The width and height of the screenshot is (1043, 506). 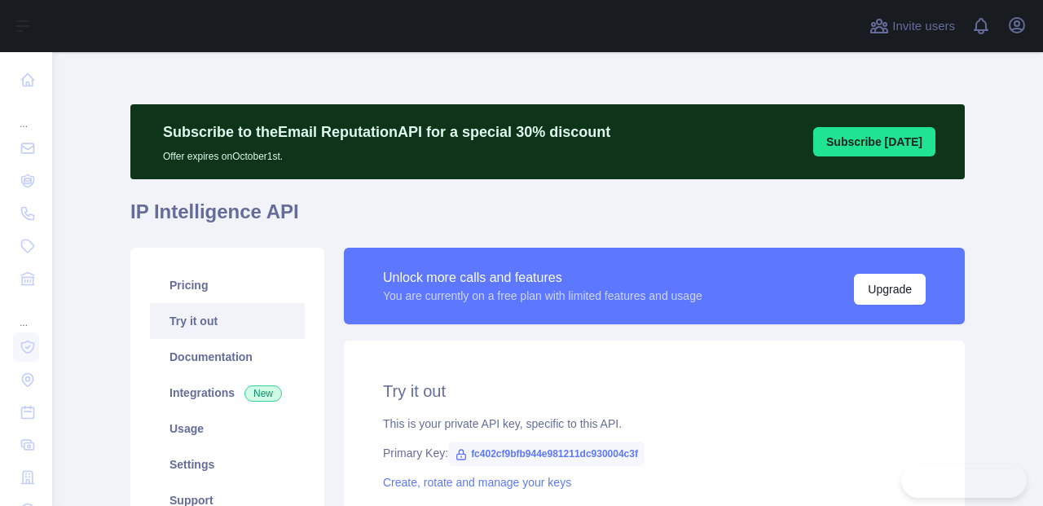 I want to click on span: Invite users, so click(x=923, y=26).